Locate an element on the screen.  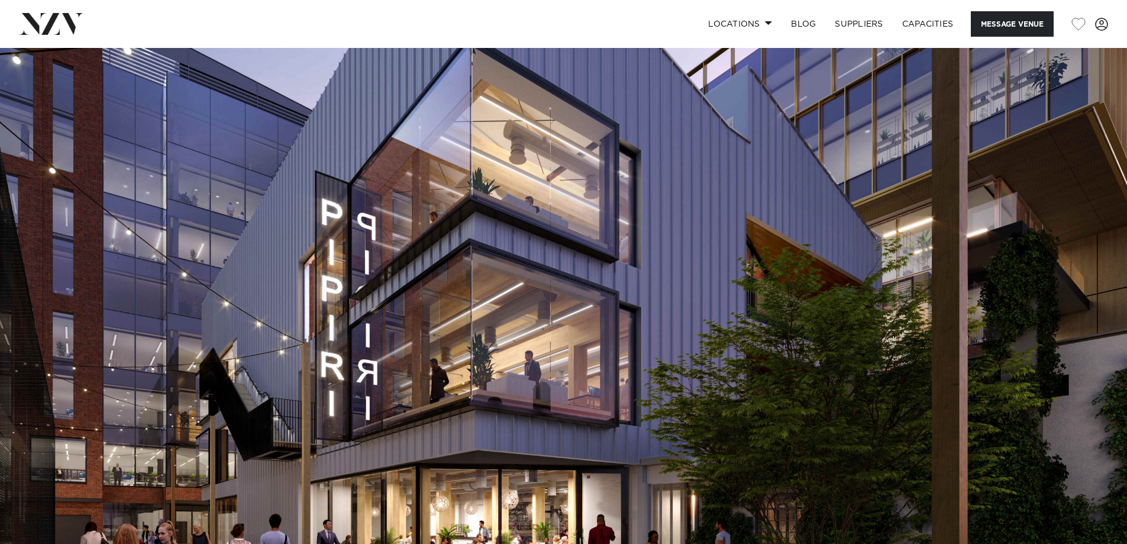
img: nzv-logo.png is located at coordinates (51, 24).